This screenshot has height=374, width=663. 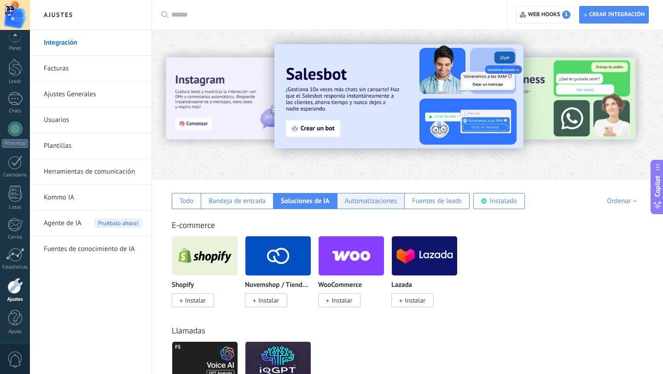 What do you see at coordinates (305, 201) in the screenshot?
I see `div: Soluciones de IA` at bounding box center [305, 201].